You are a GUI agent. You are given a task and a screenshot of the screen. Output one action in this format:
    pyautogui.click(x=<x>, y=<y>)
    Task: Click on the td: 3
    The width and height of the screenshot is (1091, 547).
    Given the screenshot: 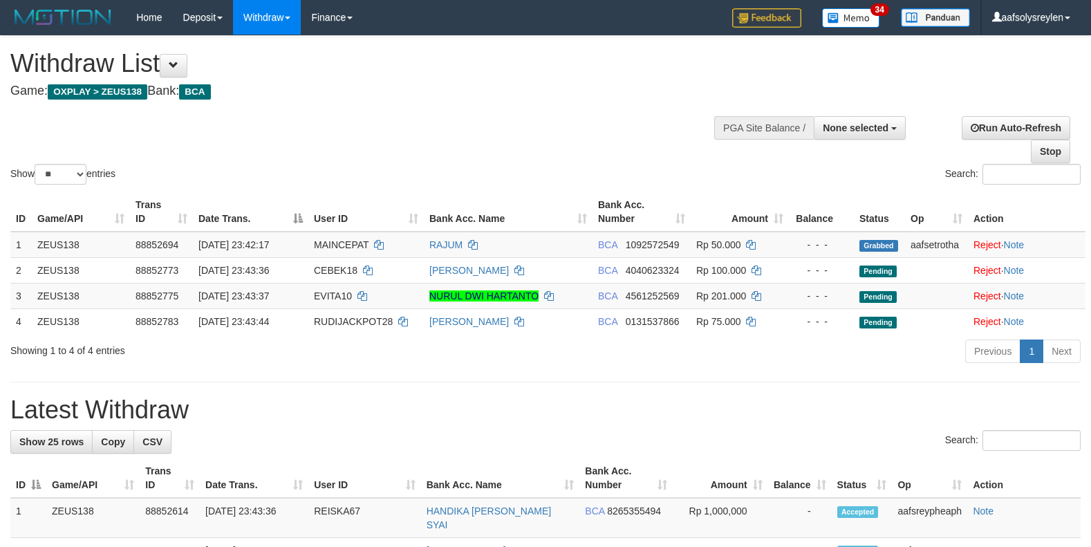 What is the action you would take?
    pyautogui.click(x=21, y=295)
    